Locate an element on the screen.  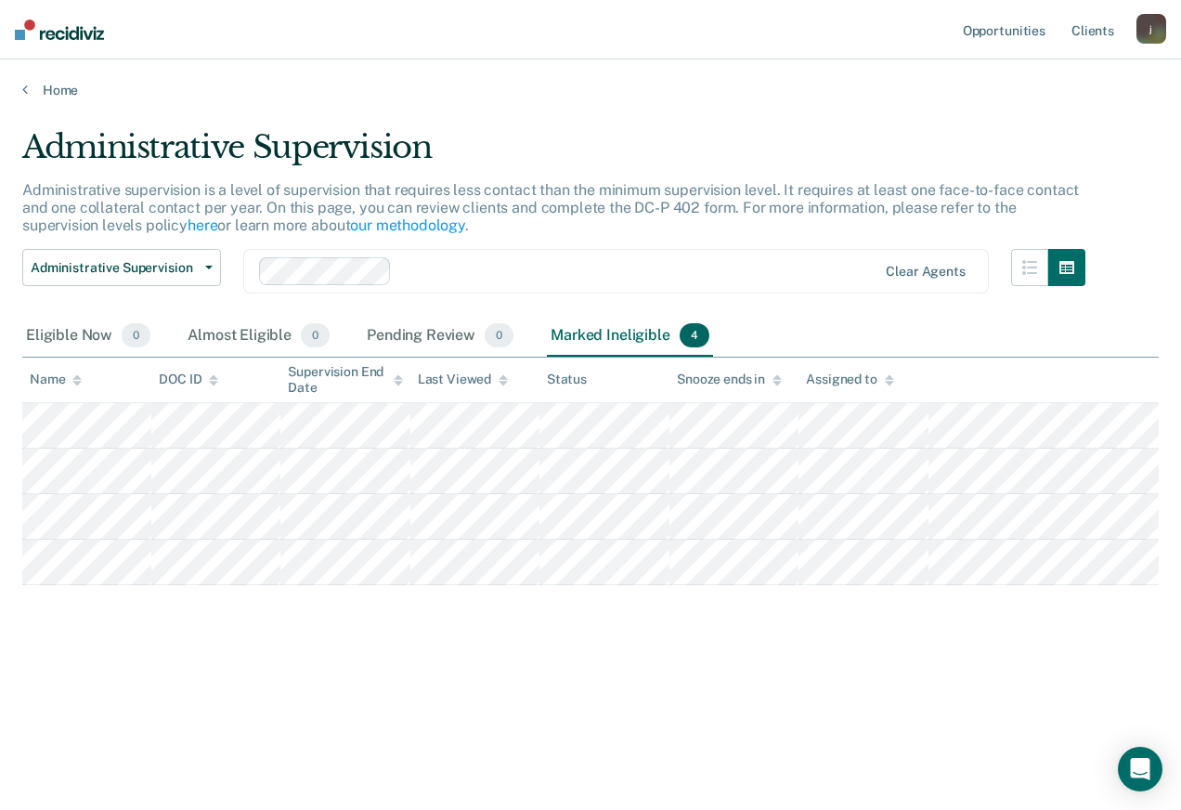
div: Open Intercom Messenger is located at coordinates (1140, 769).